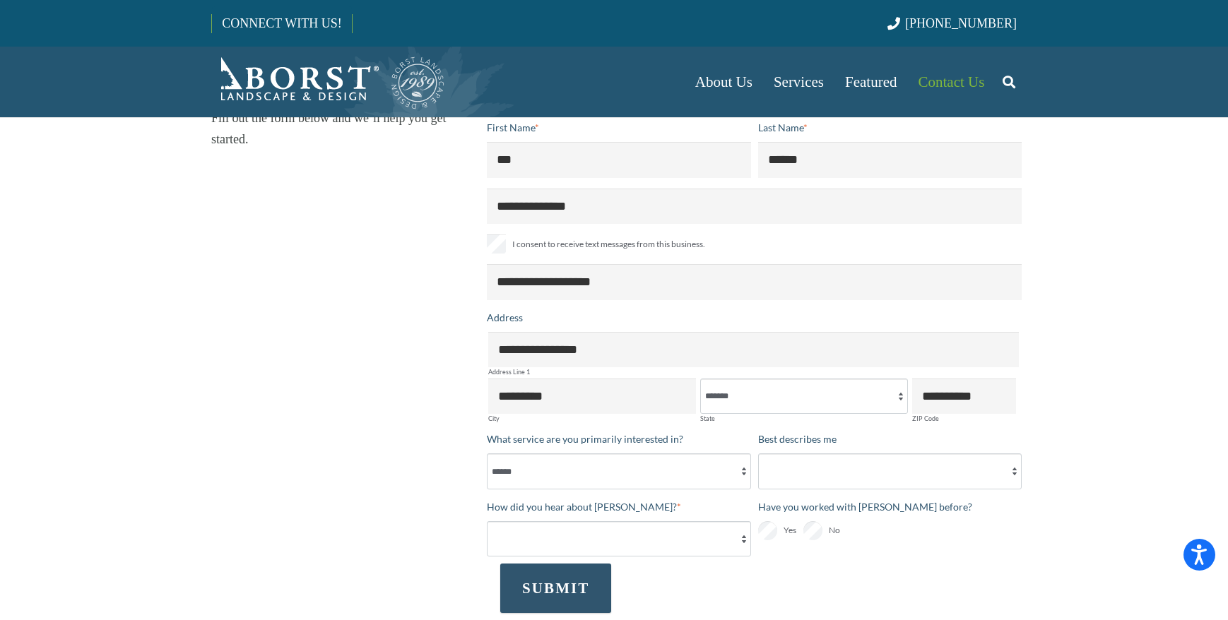  Describe the element at coordinates (798, 82) in the screenshot. I see `a: Services` at that location.